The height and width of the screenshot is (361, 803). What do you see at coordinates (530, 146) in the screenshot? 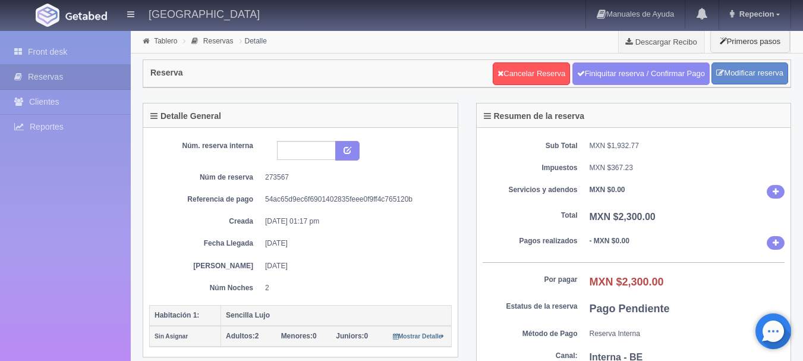
I see `dt: Sub Total` at bounding box center [530, 146].